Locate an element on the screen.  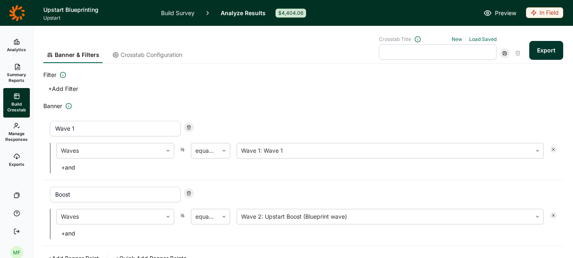
button: Export is located at coordinates (546, 50).